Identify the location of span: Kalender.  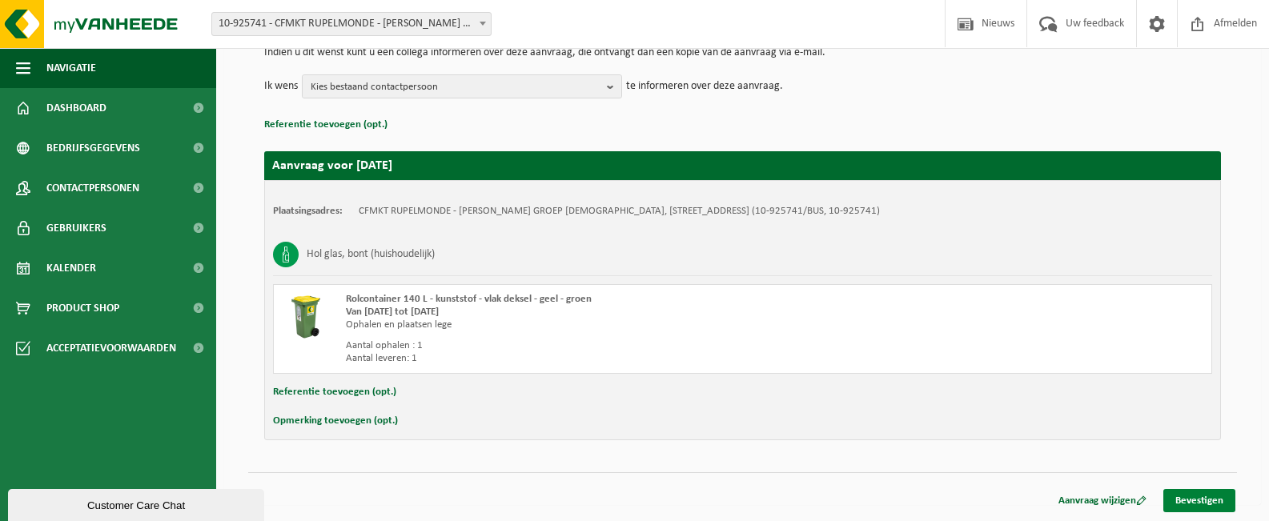
(71, 268).